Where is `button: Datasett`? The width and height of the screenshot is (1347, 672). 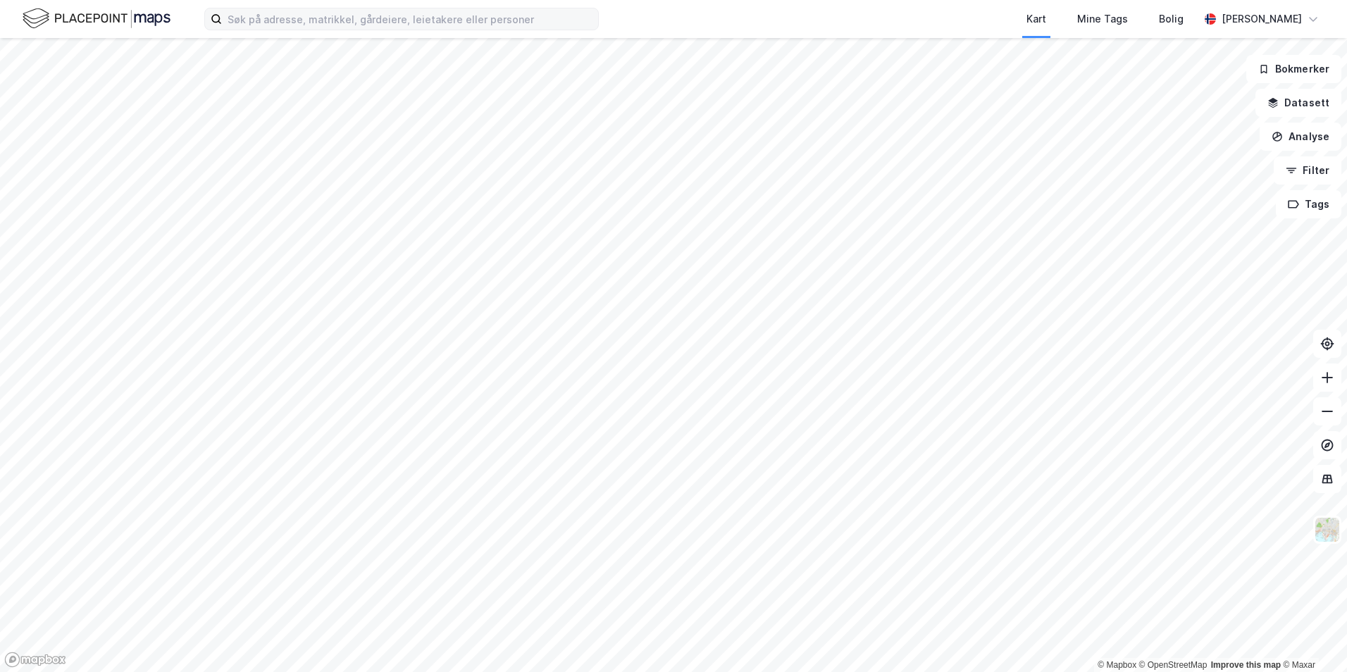 button: Datasett is located at coordinates (1298, 103).